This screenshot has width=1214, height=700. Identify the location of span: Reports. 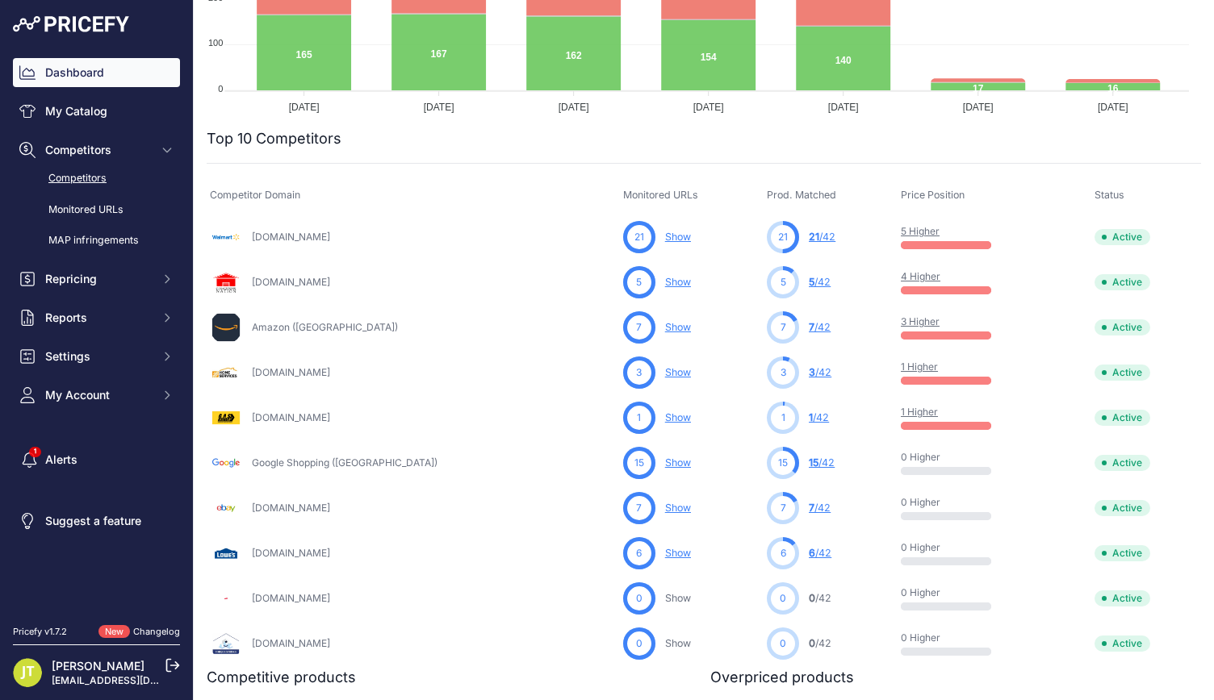
(98, 318).